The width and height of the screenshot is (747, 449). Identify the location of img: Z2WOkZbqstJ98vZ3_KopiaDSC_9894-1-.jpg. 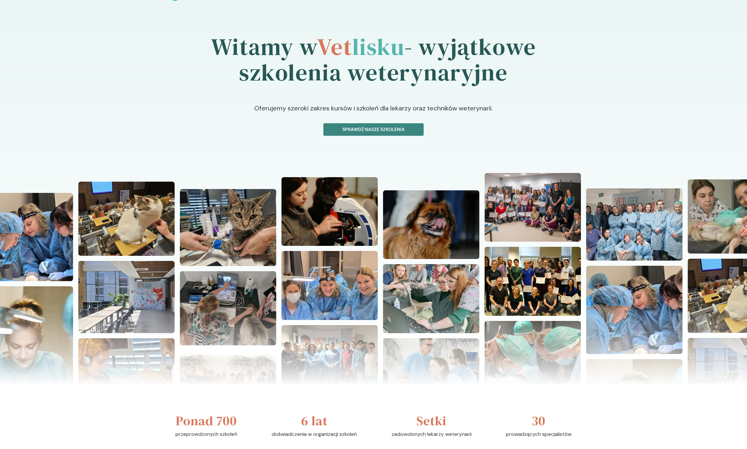
(532, 208).